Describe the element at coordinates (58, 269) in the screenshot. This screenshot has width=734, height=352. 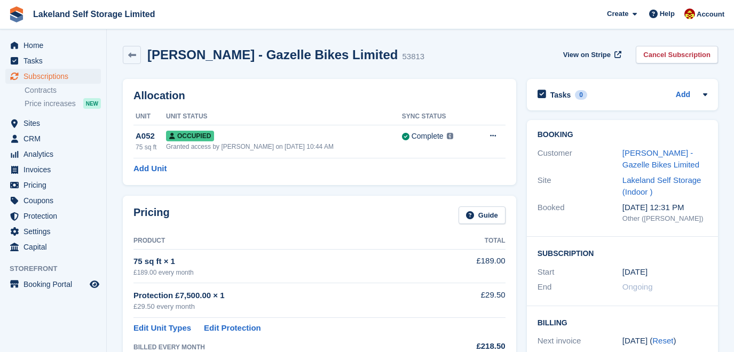
I see `span: Storefront` at that location.